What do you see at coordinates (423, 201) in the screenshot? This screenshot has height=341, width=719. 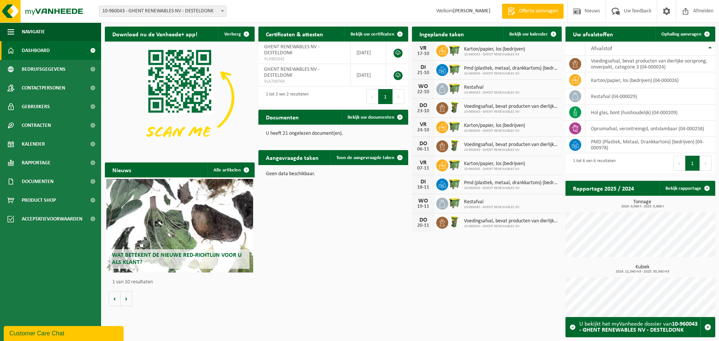 I see `div: WO` at bounding box center [423, 201].